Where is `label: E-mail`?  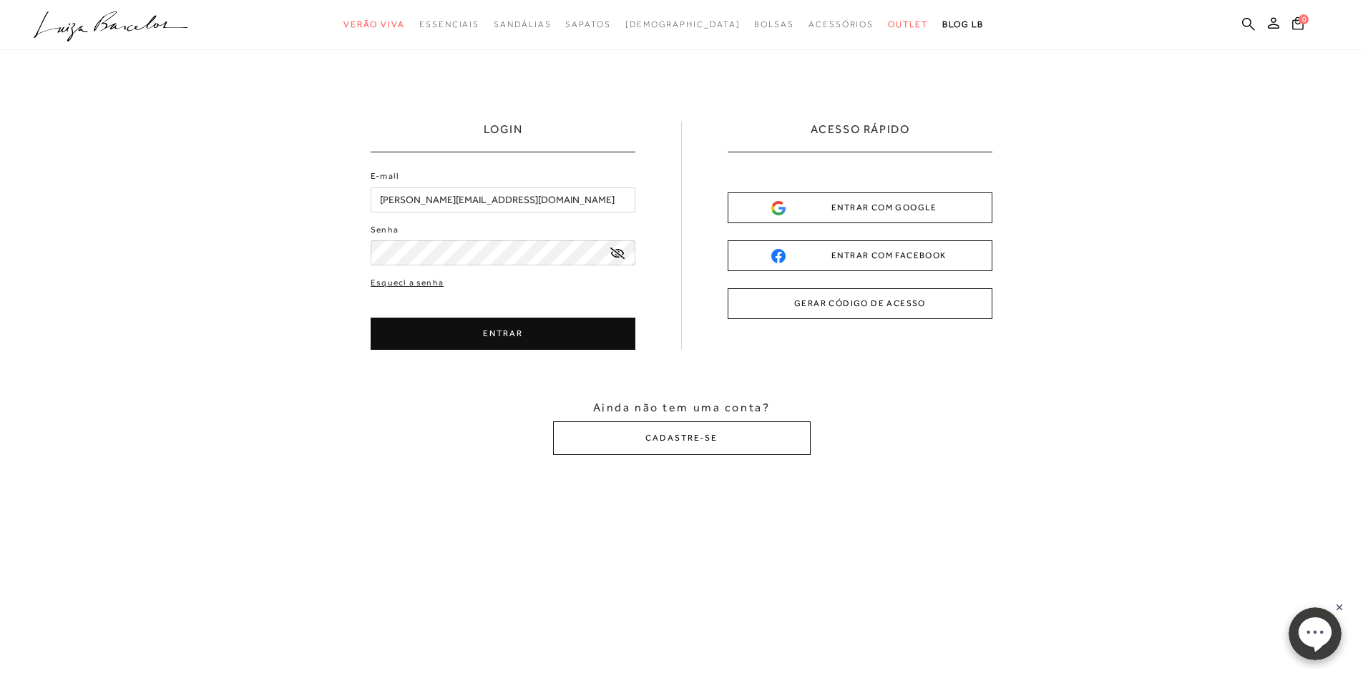
label: E-mail is located at coordinates (385, 176).